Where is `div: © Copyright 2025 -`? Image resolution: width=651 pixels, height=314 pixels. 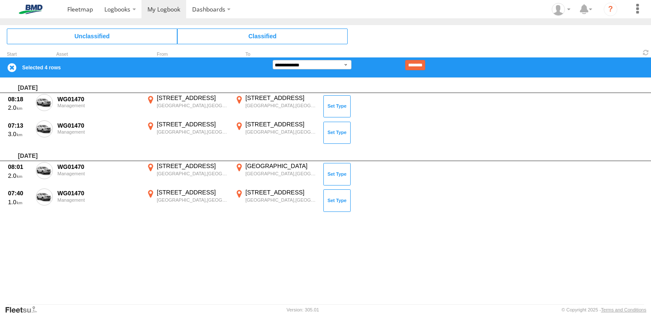
div: © Copyright 2025 - is located at coordinates (604, 310).